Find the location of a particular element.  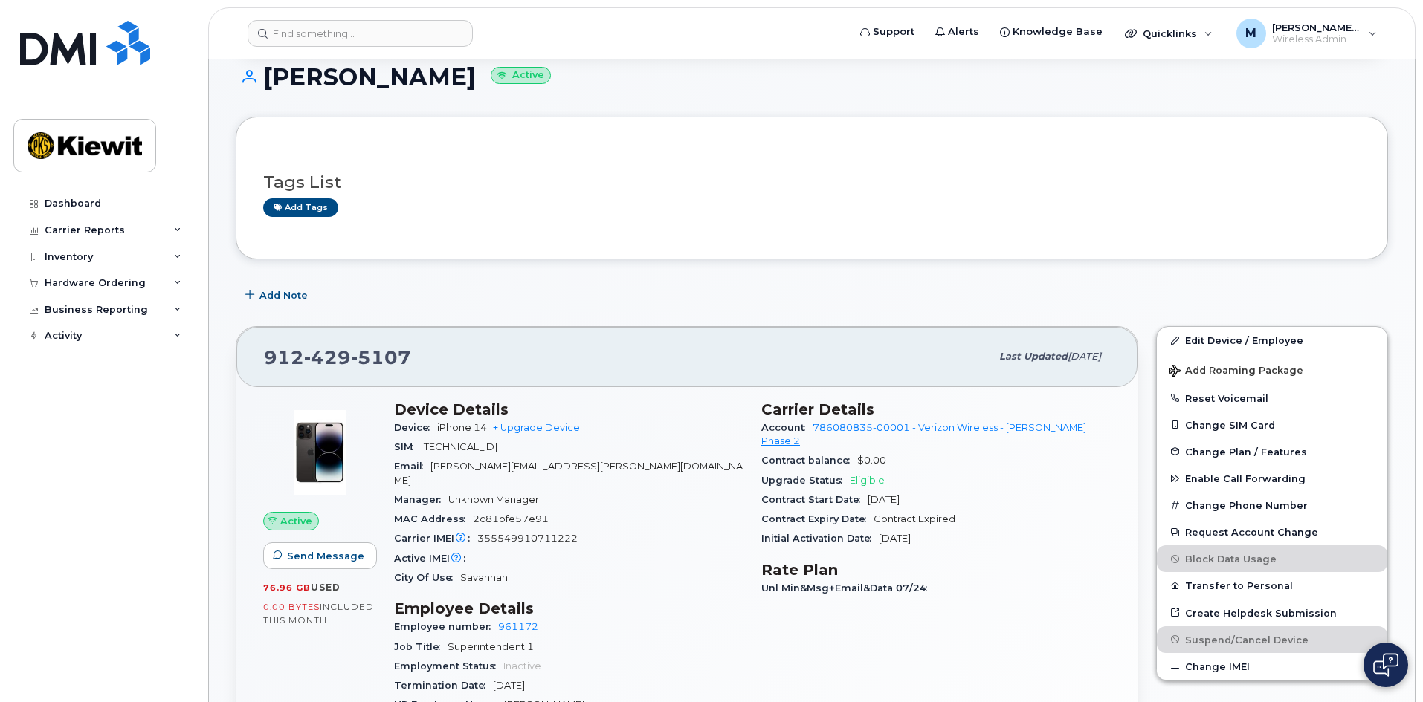

span: Email is located at coordinates (412, 466).